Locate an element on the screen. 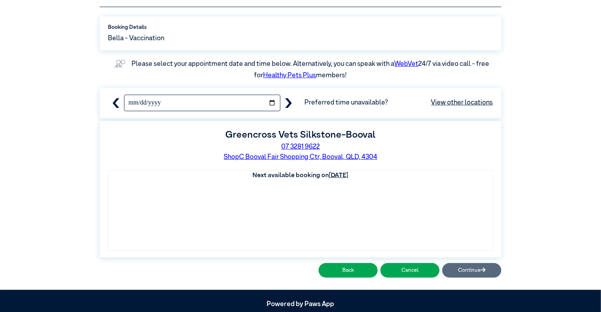 This screenshot has height=312, width=601. button: Cancel is located at coordinates (410, 270).